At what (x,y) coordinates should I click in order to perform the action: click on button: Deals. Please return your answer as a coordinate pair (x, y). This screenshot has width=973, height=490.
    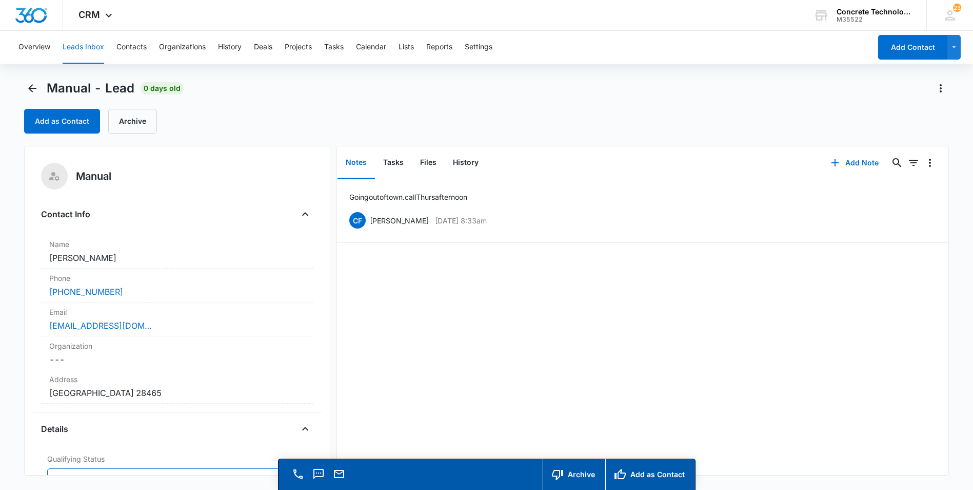
    Looking at the image, I should click on (263, 47).